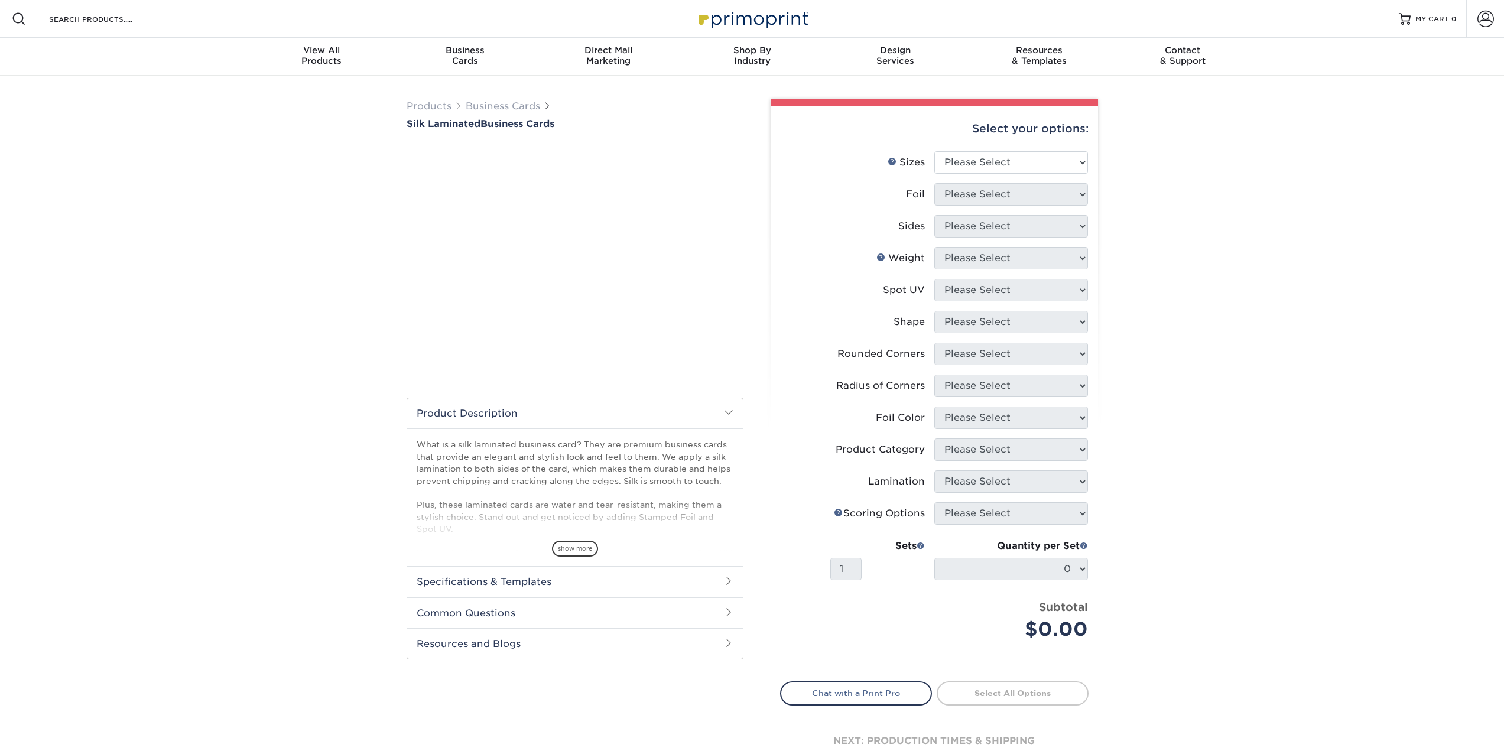 The width and height of the screenshot is (1504, 751). Describe the element at coordinates (900, 418) in the screenshot. I see `div: Foil Color` at that location.